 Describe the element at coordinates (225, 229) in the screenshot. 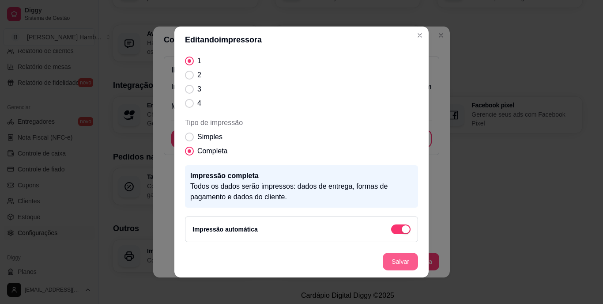

I see `label: Impressão automática` at that location.